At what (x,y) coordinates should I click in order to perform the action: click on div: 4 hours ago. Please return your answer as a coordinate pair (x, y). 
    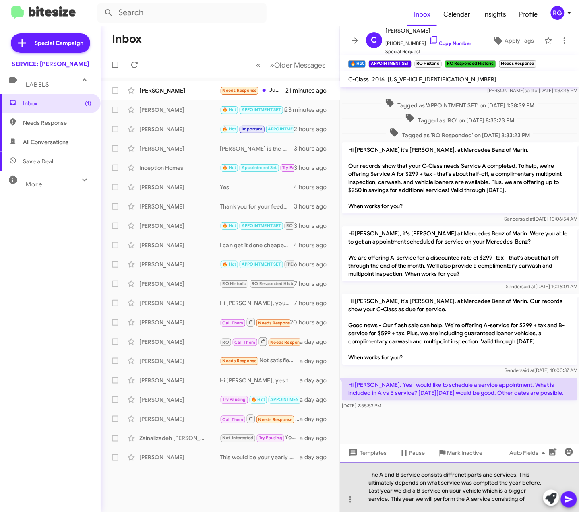
    Looking at the image, I should click on (314, 245).